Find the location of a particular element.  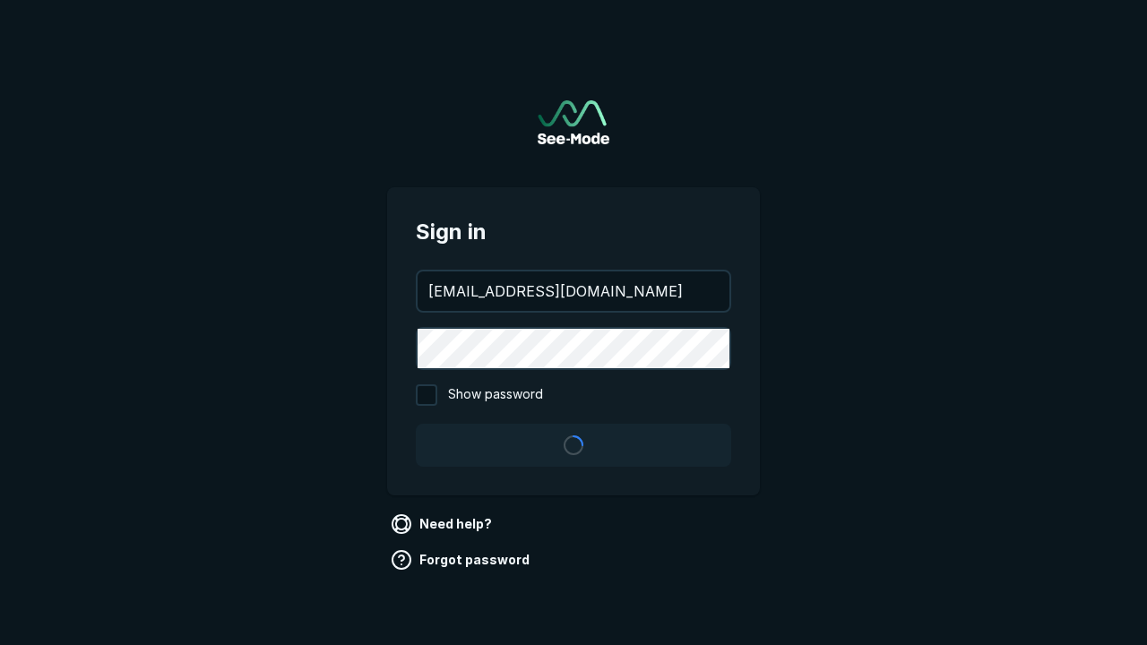

img: See-Mode Logo is located at coordinates (574, 122).